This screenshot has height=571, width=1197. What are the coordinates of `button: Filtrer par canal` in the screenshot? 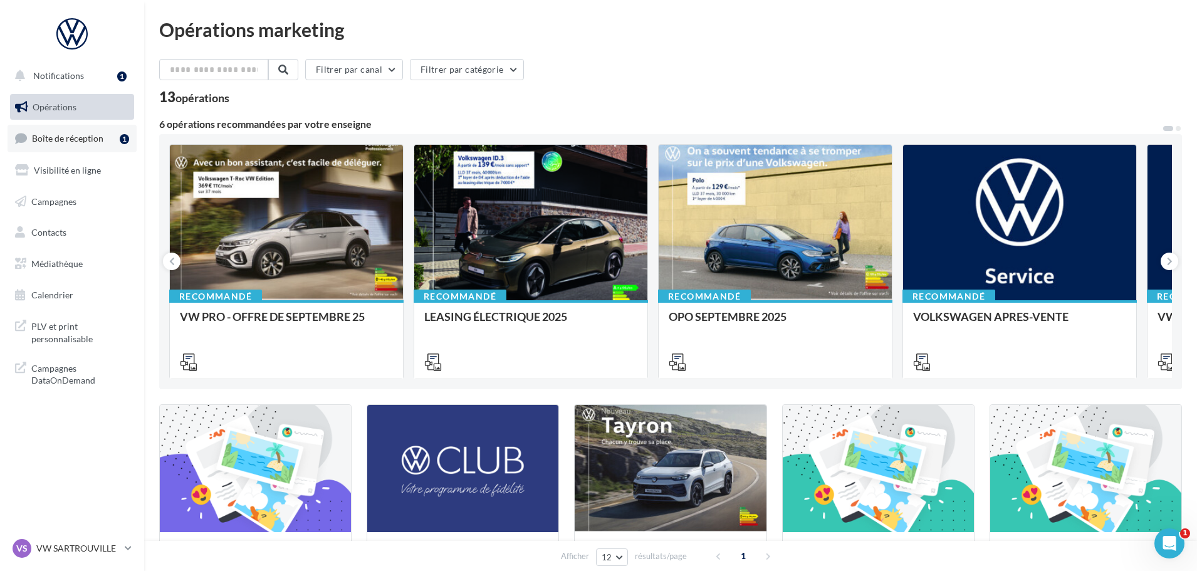 It's located at (354, 70).